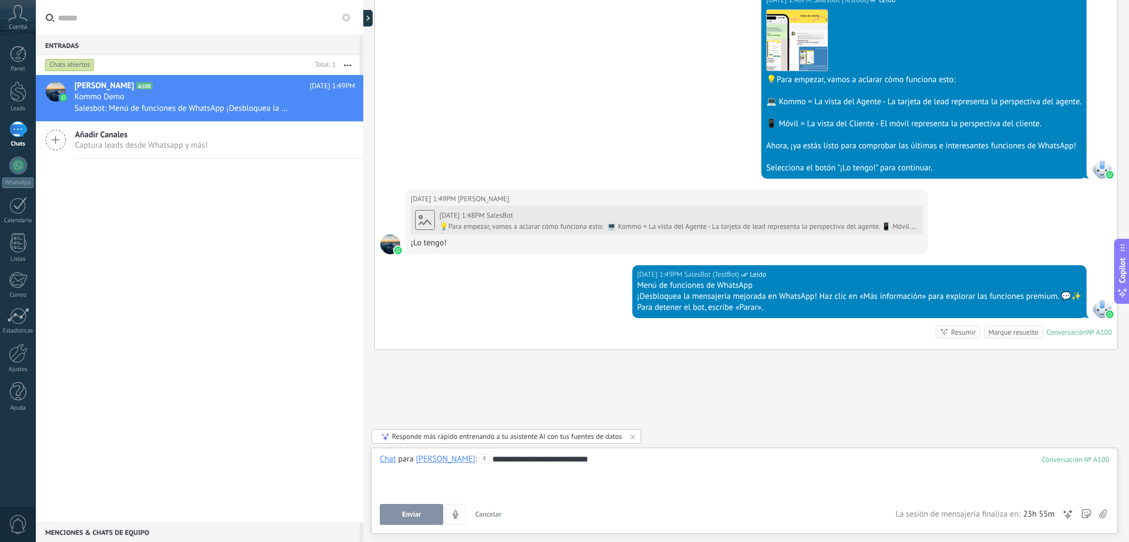 This screenshot has height=542, width=1129. What do you see at coordinates (197, 45) in the screenshot?
I see `div: Entradas` at bounding box center [197, 45].